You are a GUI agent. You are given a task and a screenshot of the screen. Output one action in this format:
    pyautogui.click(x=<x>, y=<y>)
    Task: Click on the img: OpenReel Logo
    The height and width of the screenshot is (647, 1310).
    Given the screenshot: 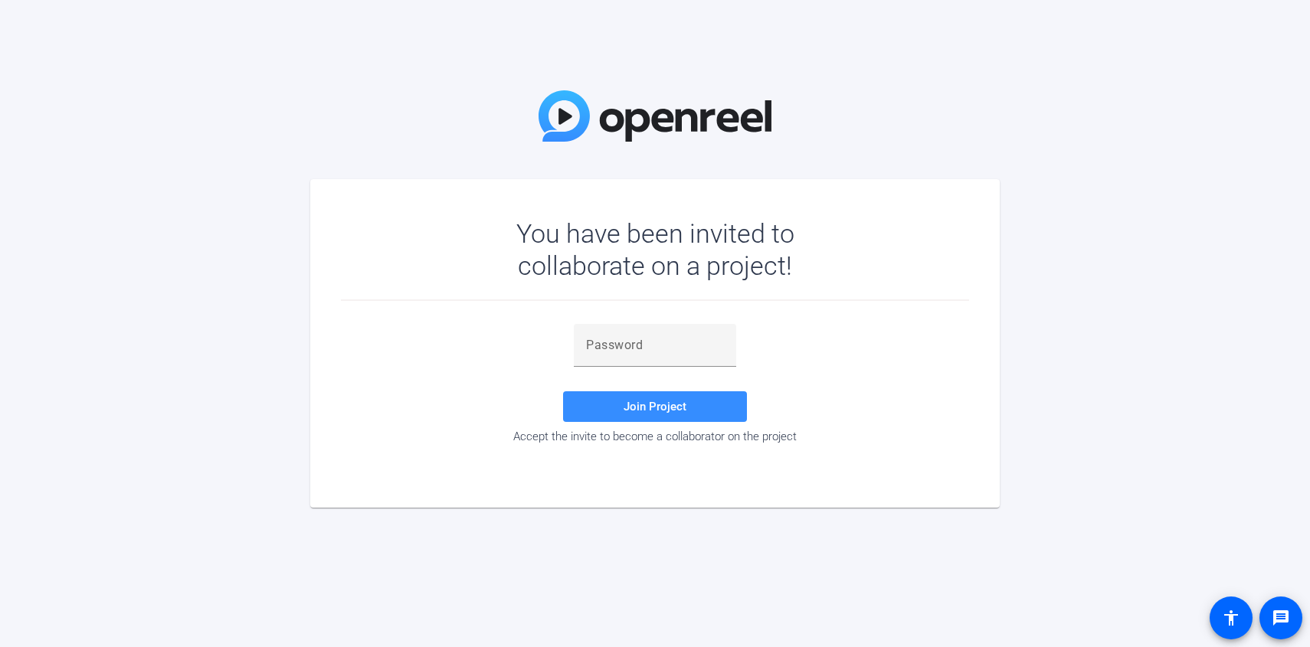 What is the action you would take?
    pyautogui.click(x=655, y=116)
    